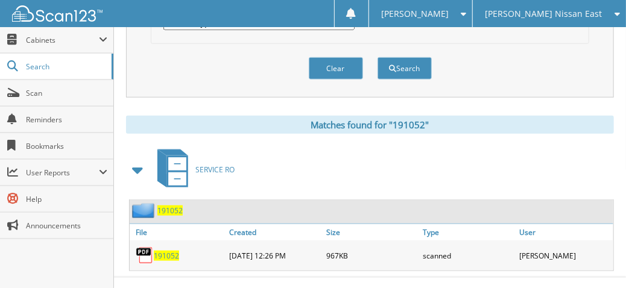  Describe the element at coordinates (371, 256) in the screenshot. I see `div: 967KB` at that location.